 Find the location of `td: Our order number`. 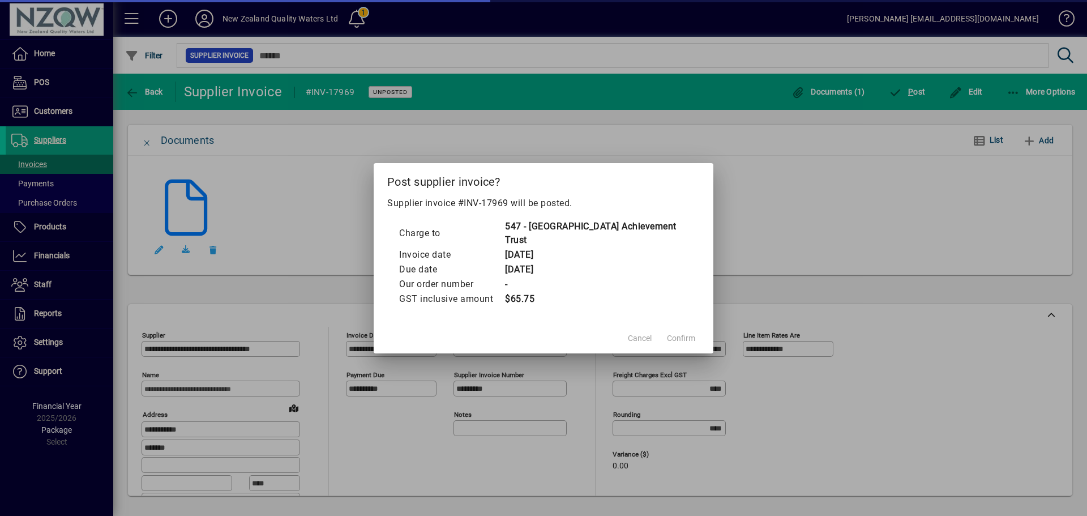

td: Our order number is located at coordinates (451, 284).